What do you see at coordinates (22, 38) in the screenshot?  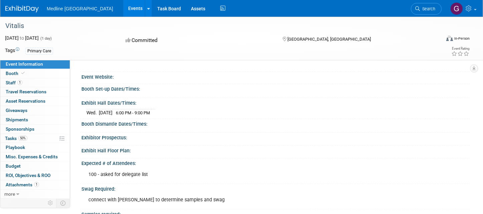 I see `span: to` at bounding box center [22, 38].